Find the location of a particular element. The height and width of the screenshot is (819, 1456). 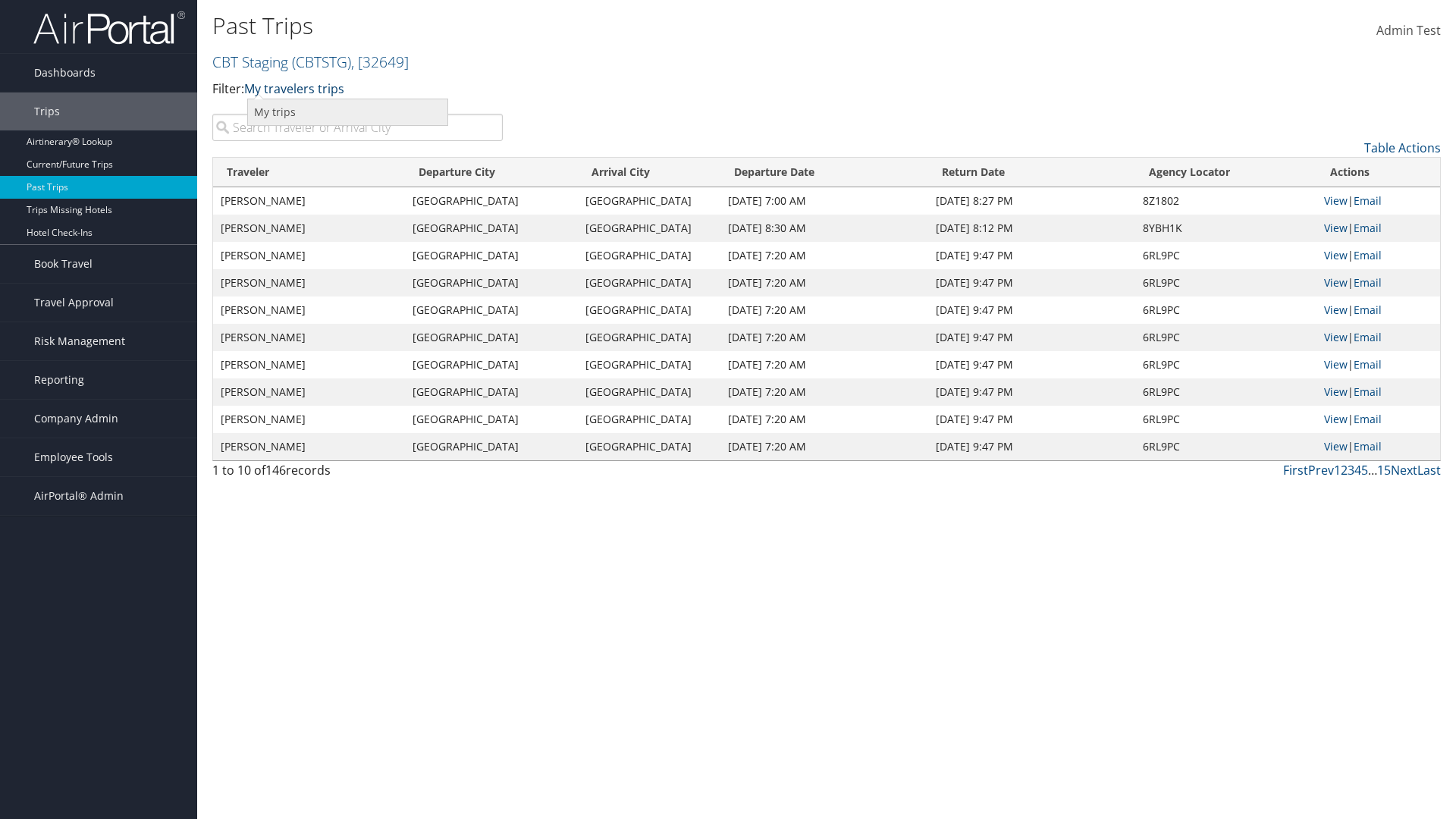

a: 1 is located at coordinates (1336, 470).